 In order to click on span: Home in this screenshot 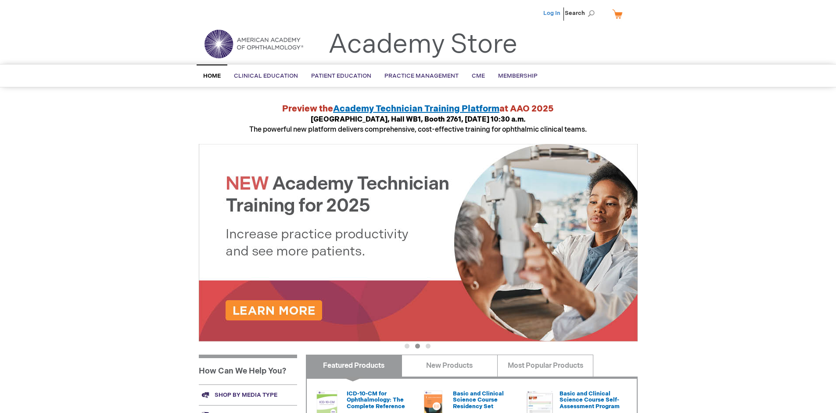, I will do `click(212, 76)`.